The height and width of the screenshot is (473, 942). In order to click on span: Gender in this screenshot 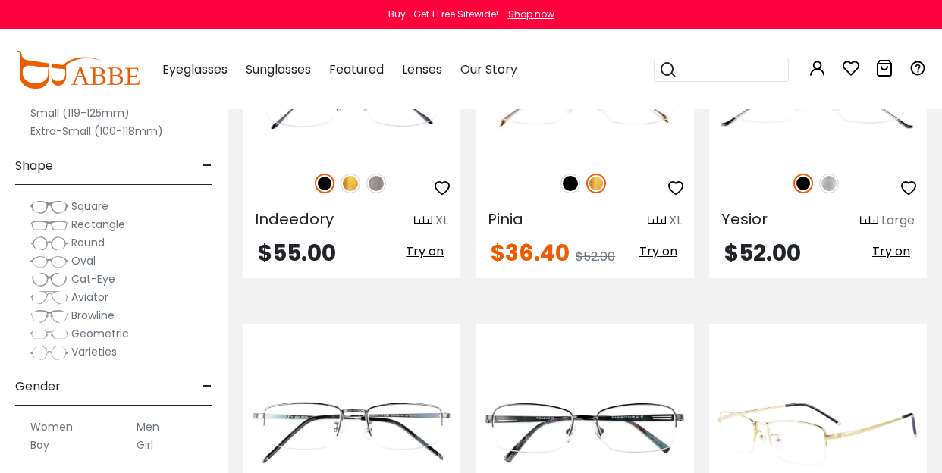, I will do `click(38, 387)`.